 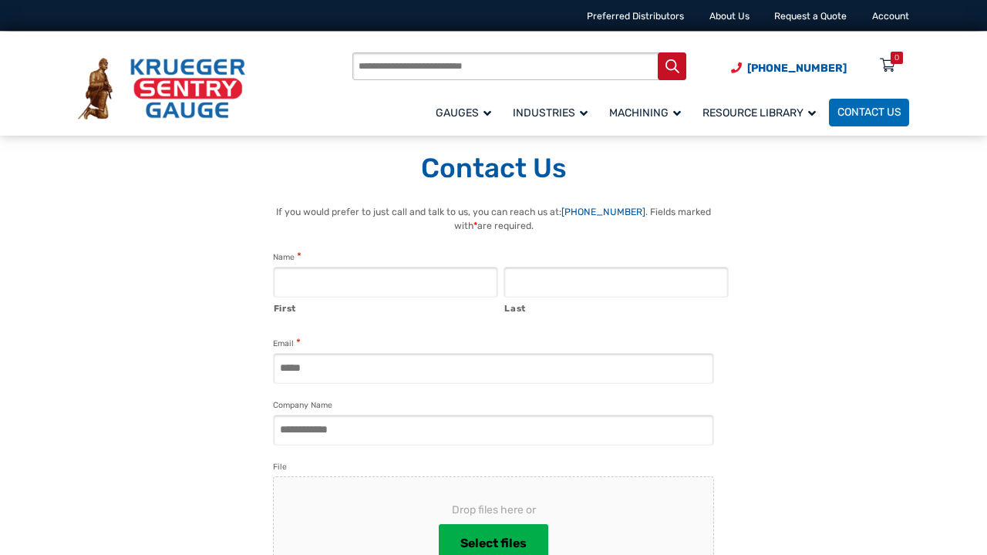 What do you see at coordinates (647, 112) in the screenshot?
I see `a: Machining` at bounding box center [647, 112].